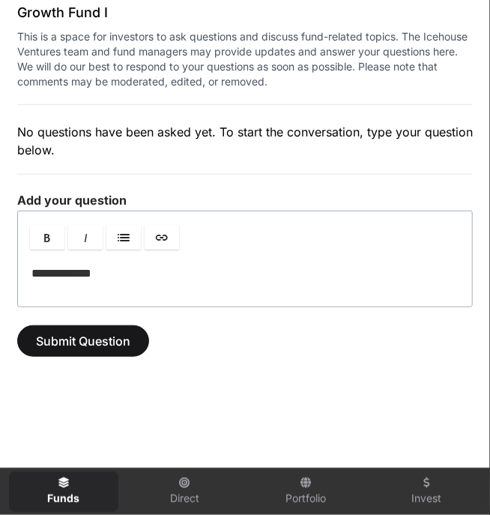 The width and height of the screenshot is (490, 515). I want to click on button: Submit Question, so click(83, 341).